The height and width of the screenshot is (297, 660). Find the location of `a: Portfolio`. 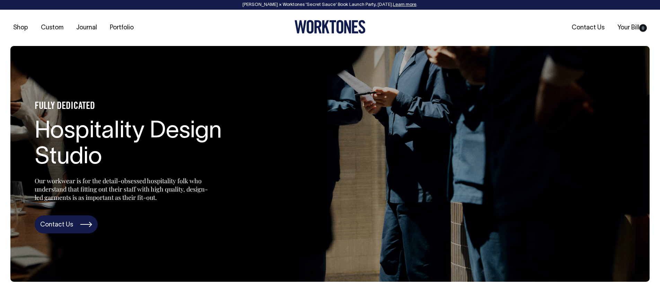

a: Portfolio is located at coordinates (122, 28).